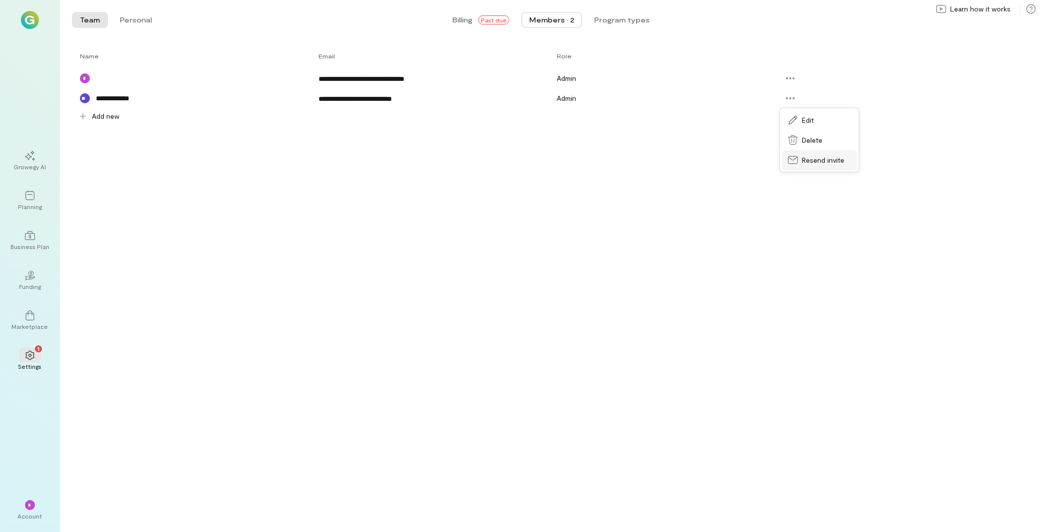 The width and height of the screenshot is (1042, 532). Describe the element at coordinates (552, 20) in the screenshot. I see `div: Members · 2` at that location.